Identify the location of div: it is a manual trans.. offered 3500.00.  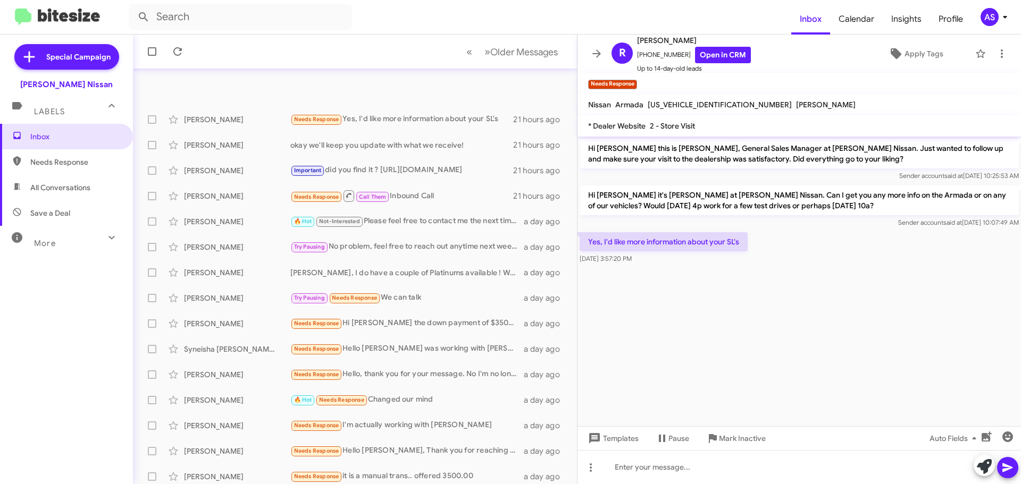
(407, 477).